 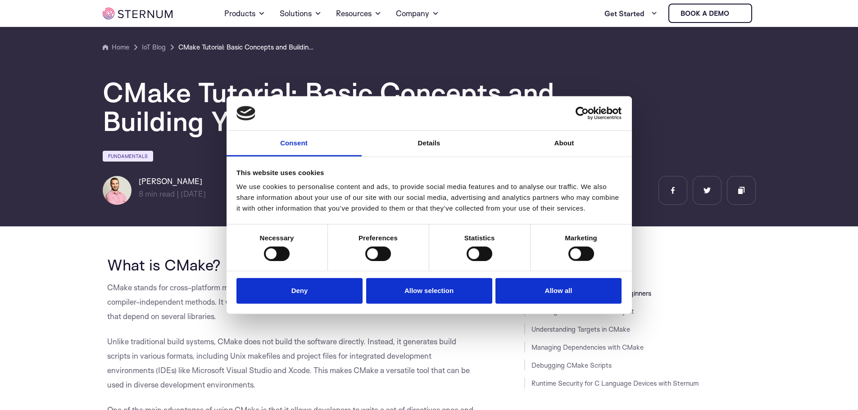 What do you see at coordinates (631, 14) in the screenshot?
I see `a: Get Started` at bounding box center [631, 14].